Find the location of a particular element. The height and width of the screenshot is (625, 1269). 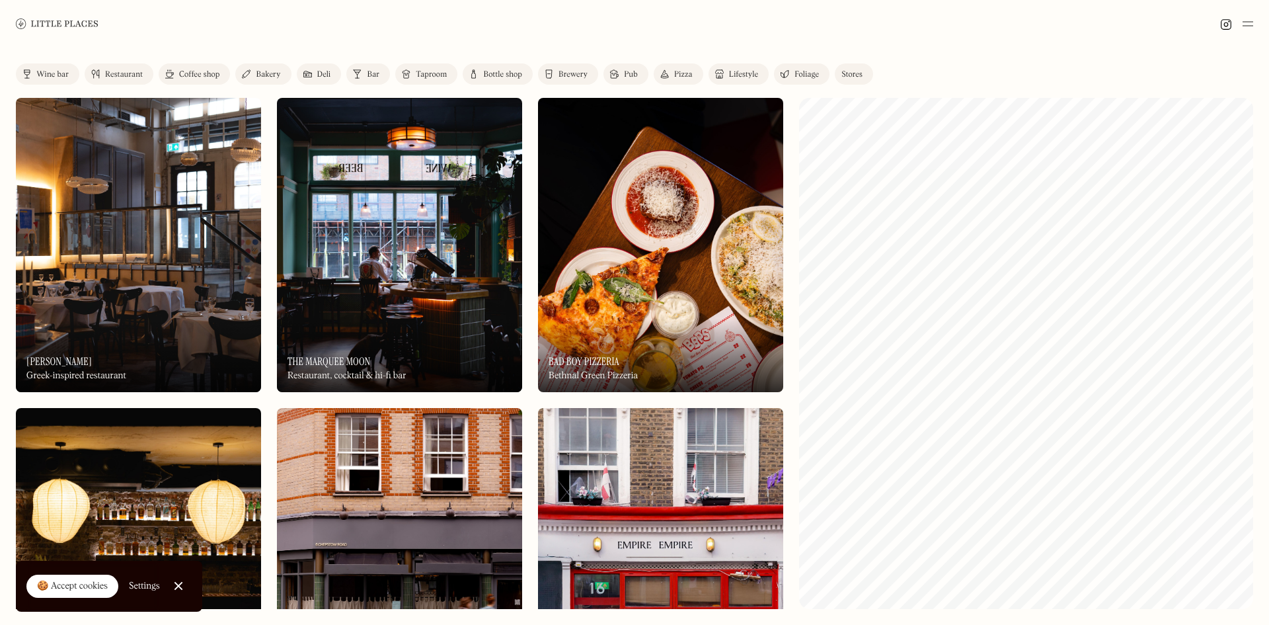

a: Settings is located at coordinates (144, 586).